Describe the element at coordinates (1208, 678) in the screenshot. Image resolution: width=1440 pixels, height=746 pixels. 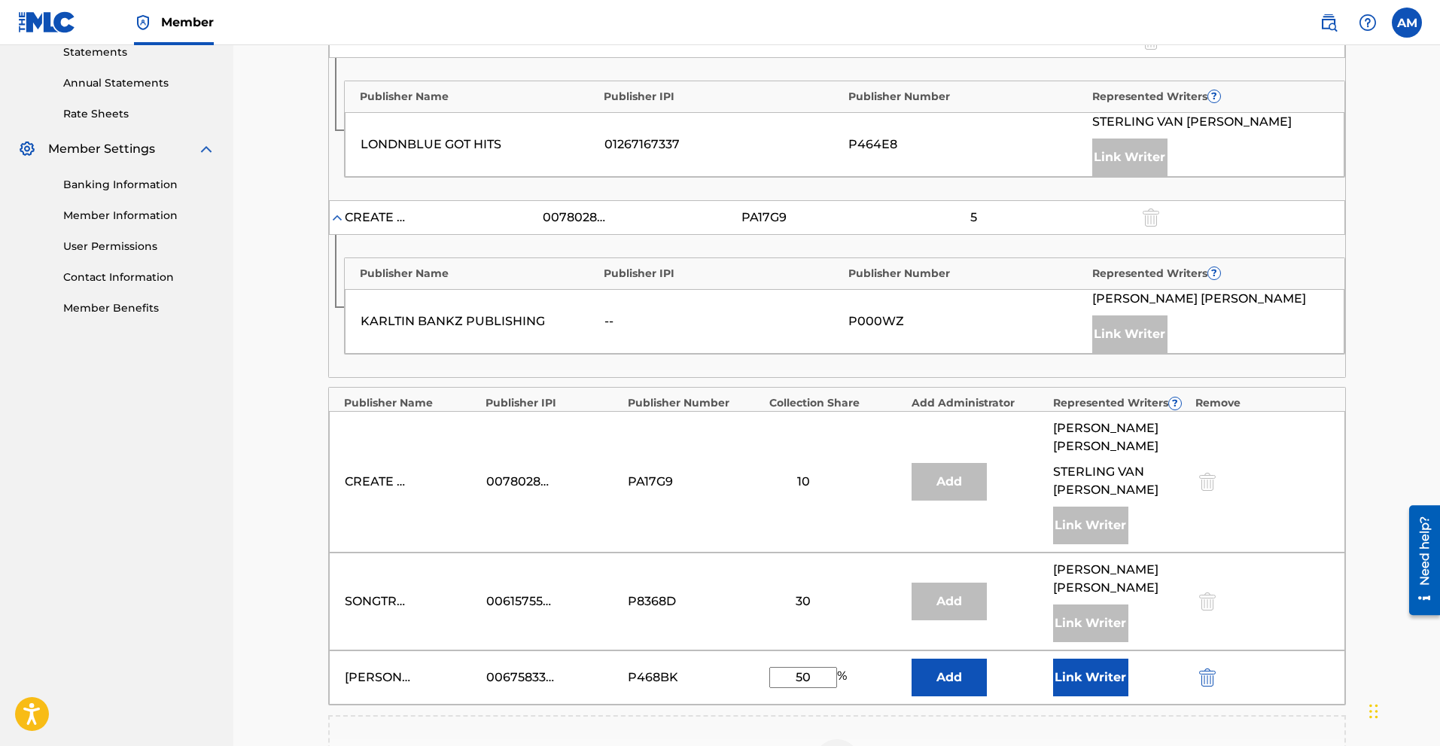
I see `img: 12a2ab48e56ec057fbd8.svg` at that location.